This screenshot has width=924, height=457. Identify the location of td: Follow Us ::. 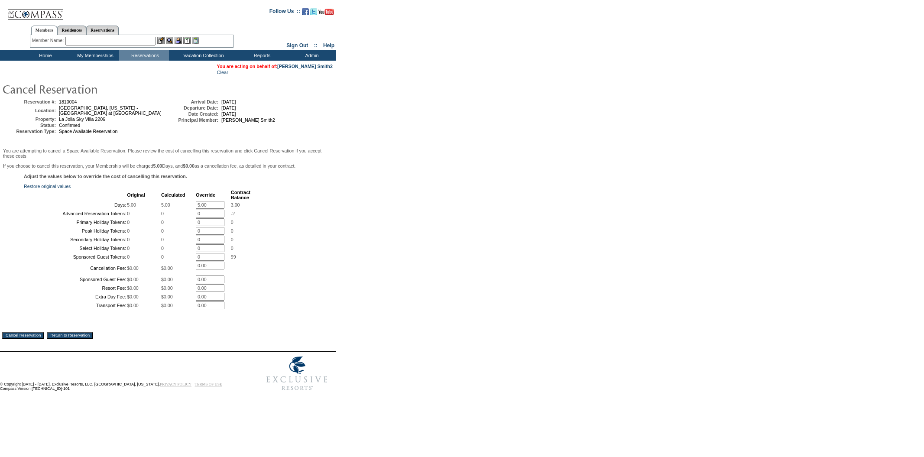
(285, 13).